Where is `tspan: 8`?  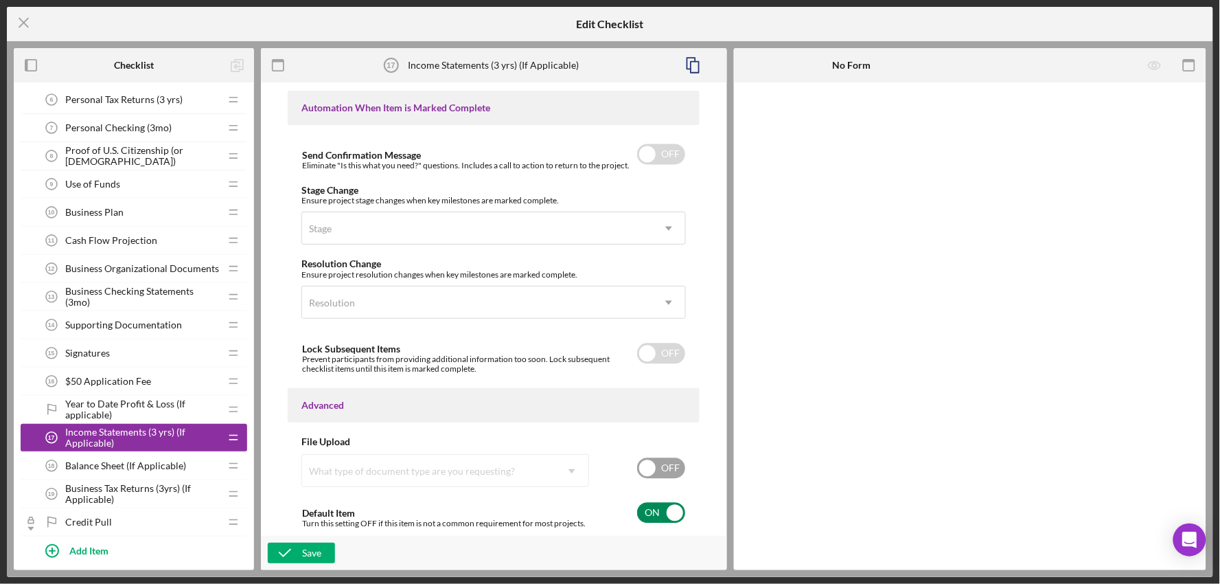 tspan: 8 is located at coordinates (51, 156).